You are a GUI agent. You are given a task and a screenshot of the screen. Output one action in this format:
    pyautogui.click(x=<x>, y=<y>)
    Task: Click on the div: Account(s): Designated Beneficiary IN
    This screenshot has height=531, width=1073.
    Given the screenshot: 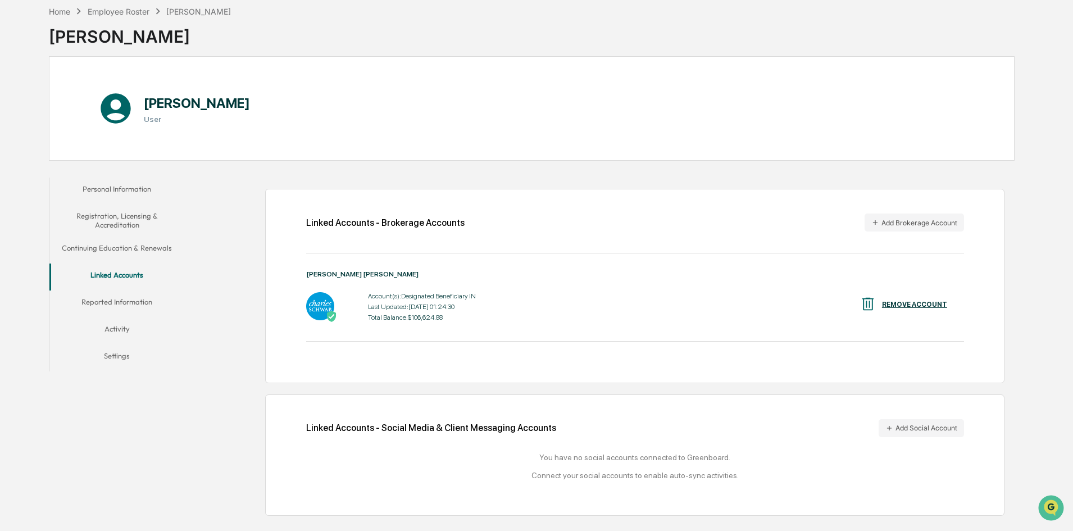 What is the action you would take?
    pyautogui.click(x=422, y=296)
    